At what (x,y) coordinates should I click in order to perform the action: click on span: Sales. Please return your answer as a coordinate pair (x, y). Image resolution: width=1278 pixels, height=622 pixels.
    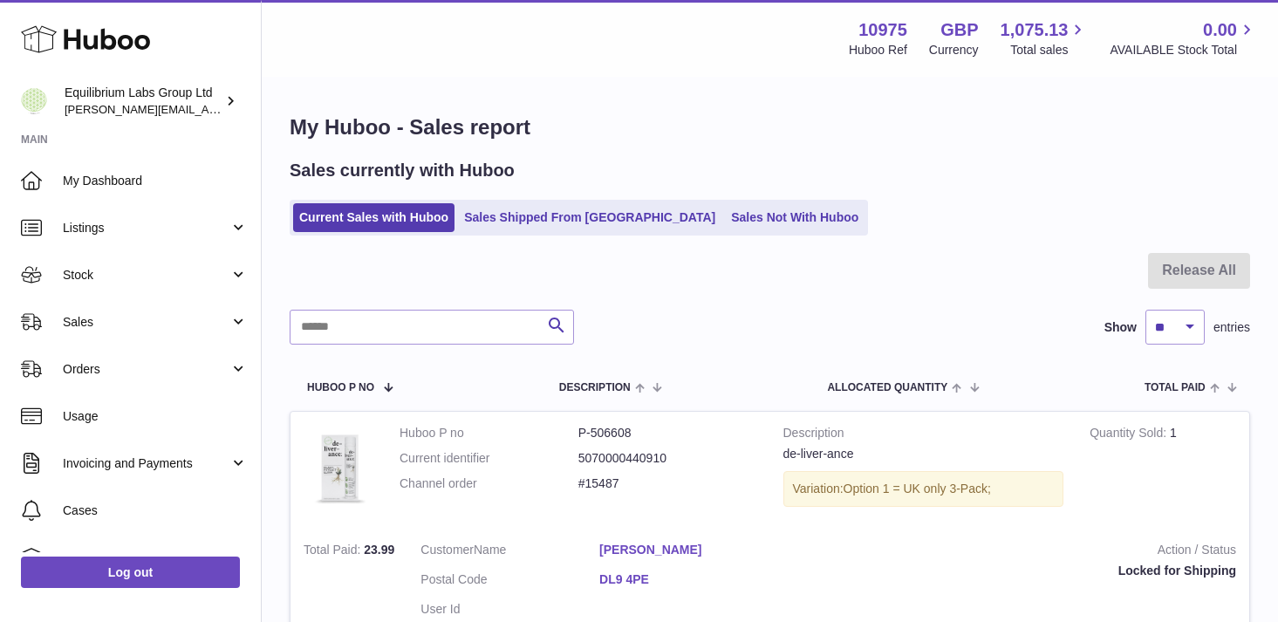
    Looking at the image, I should click on (146, 322).